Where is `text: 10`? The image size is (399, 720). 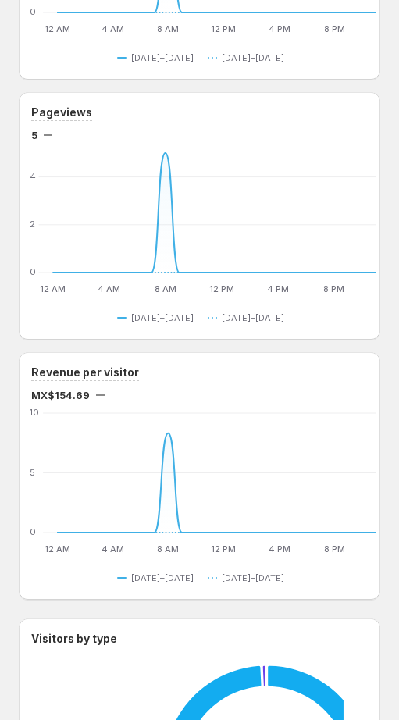
text: 10 is located at coordinates (34, 412).